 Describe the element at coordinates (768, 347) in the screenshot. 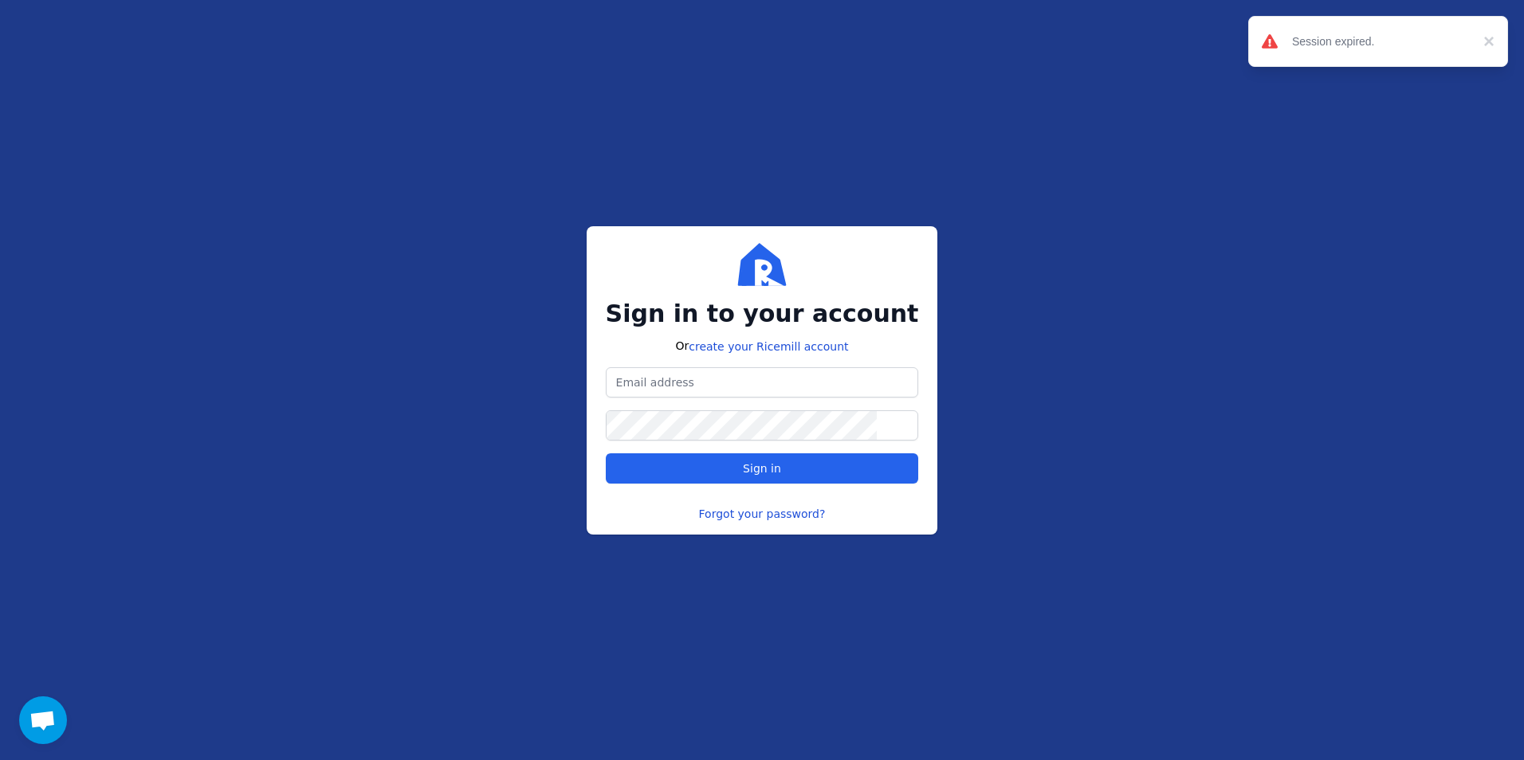

I see `a: create your Ricemill account` at that location.